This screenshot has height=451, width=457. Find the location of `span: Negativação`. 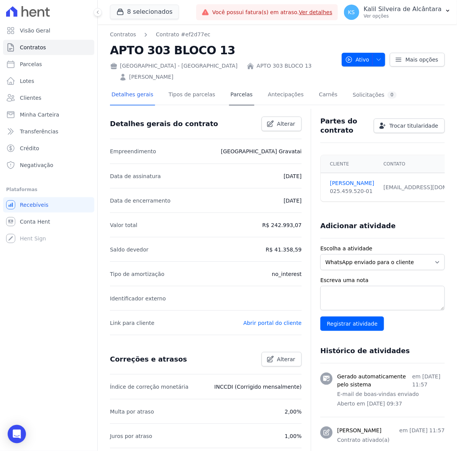

span: Negativação is located at coordinates (37, 165).